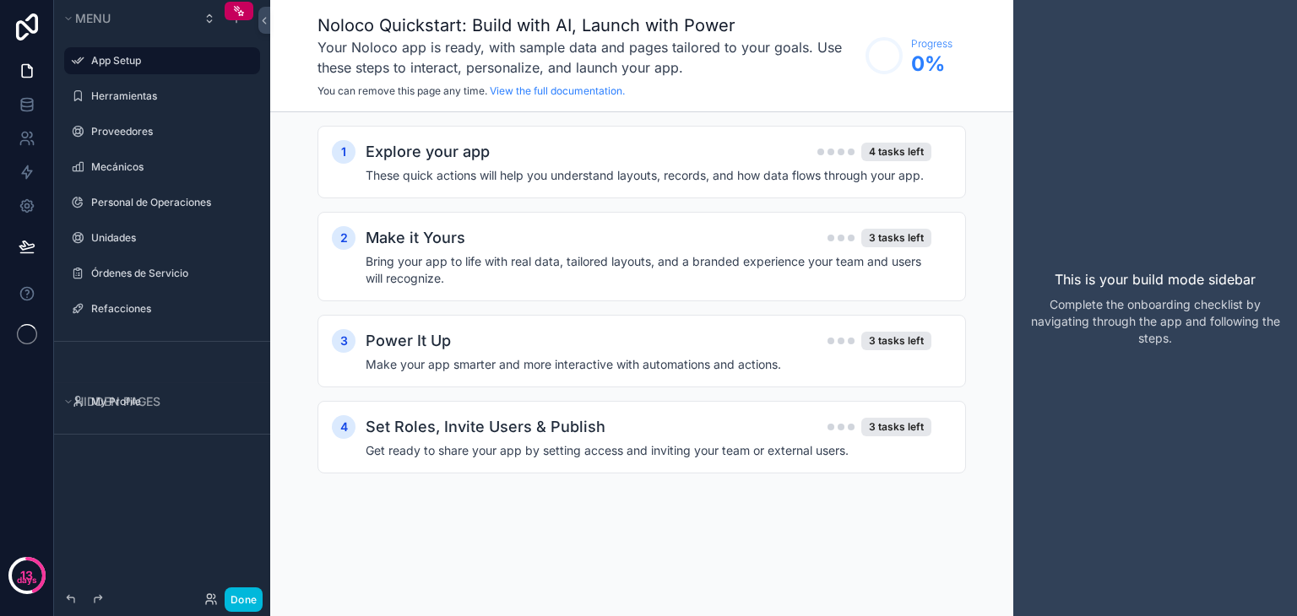 Image resolution: width=1297 pixels, height=616 pixels. What do you see at coordinates (557, 90) in the screenshot?
I see `a: View the full documentation.` at bounding box center [557, 90].